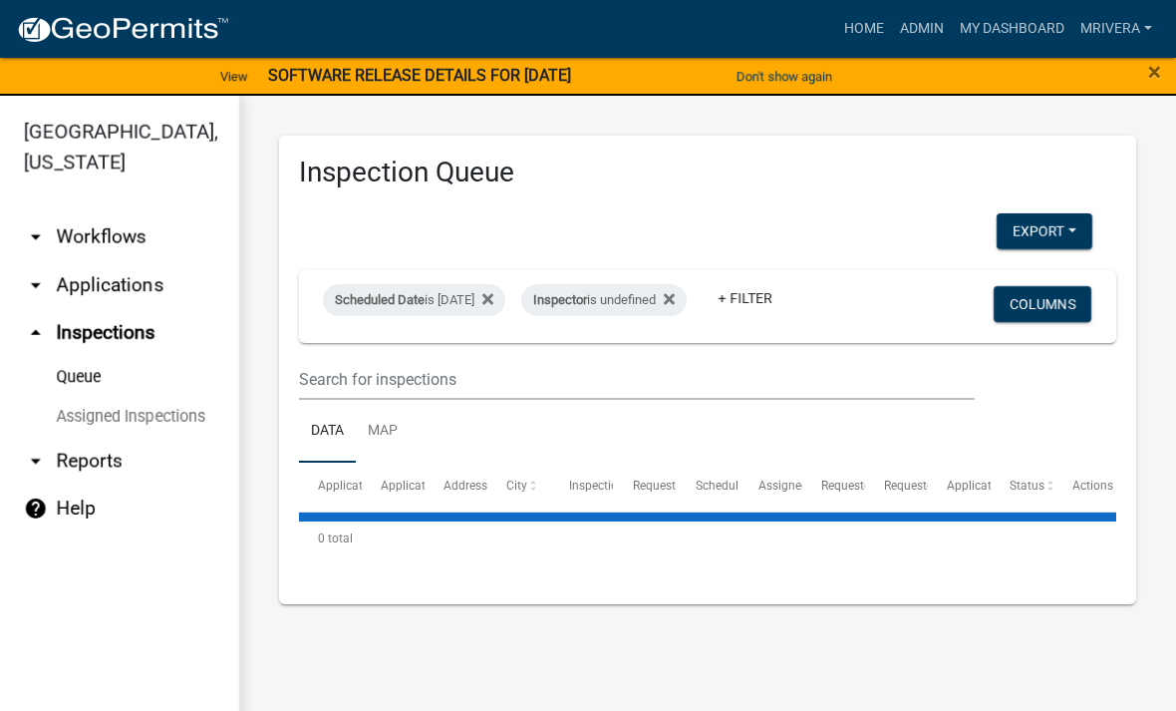 This screenshot has width=1176, height=711. What do you see at coordinates (637, 379) in the screenshot?
I see `input: Search for inspections` at bounding box center [637, 379].